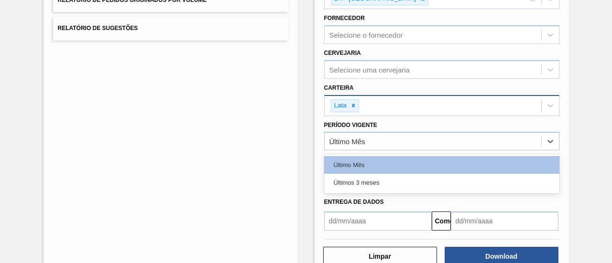  What do you see at coordinates (357, 183) in the screenshot?
I see `font: Últimos 3 meses` at bounding box center [357, 183].